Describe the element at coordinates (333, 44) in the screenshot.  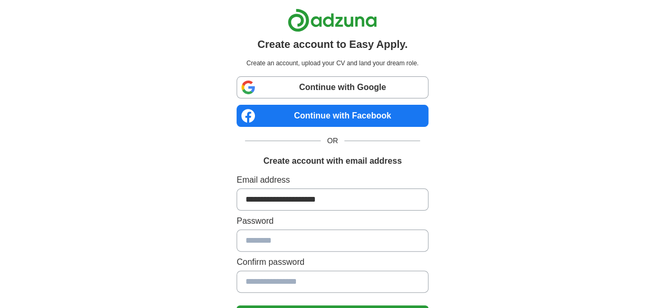
I see `h1: Create account to Easy Apply.` at that location.